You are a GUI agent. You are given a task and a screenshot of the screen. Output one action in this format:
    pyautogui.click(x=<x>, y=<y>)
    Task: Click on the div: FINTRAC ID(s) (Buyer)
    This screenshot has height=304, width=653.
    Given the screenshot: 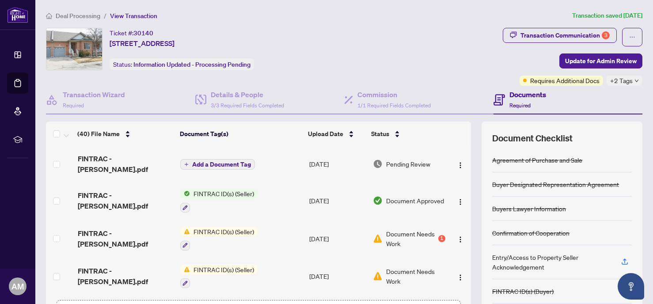 What is the action you would take?
    pyautogui.click(x=523, y=291)
    